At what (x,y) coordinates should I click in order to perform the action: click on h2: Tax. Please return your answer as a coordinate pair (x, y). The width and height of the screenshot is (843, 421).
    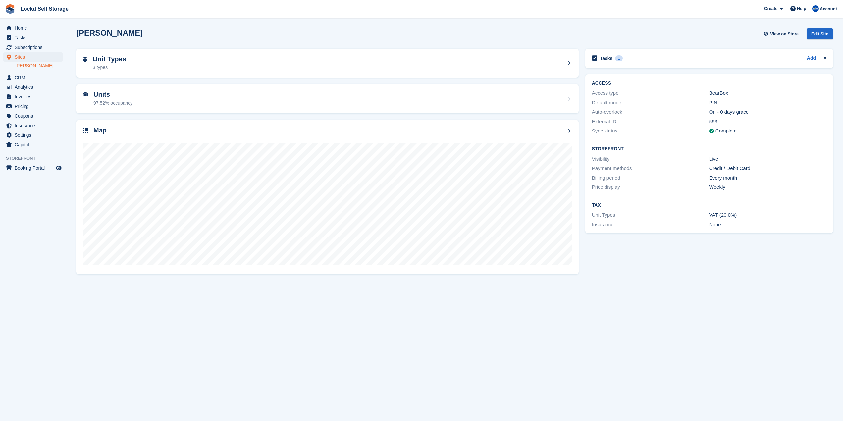
    Looking at the image, I should click on (709, 205).